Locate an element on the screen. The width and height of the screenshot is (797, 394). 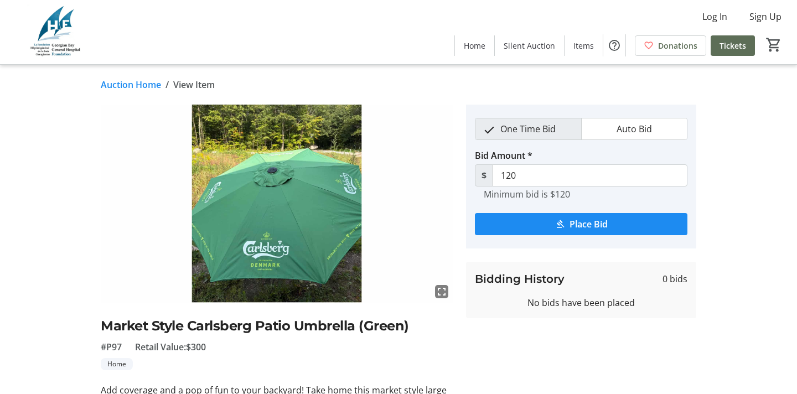
span: Retail Value: $300 is located at coordinates (170, 347).